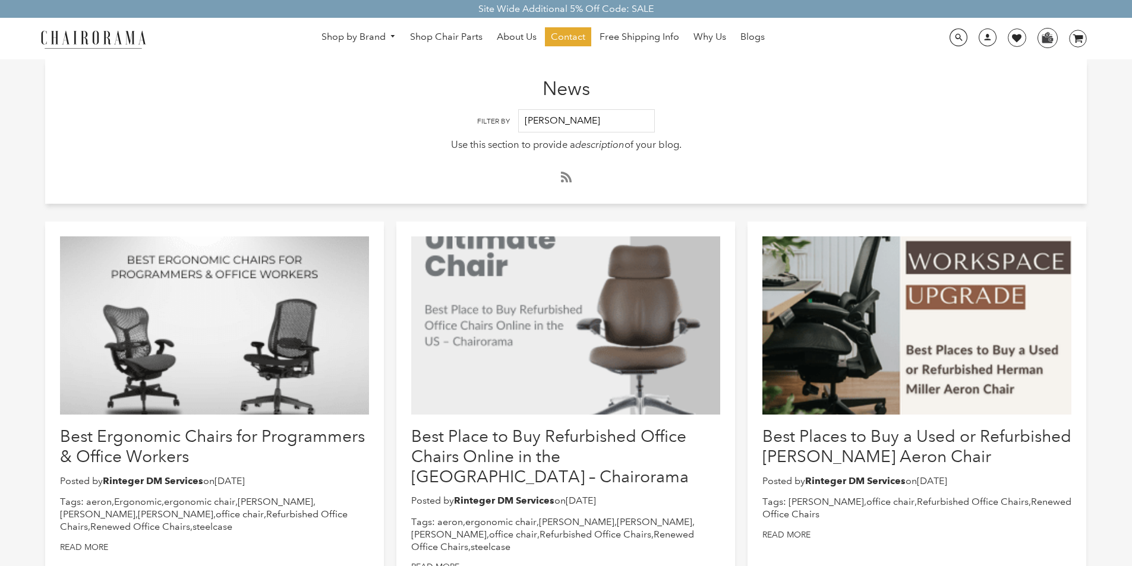 The height and width of the screenshot is (566, 1132). Describe the element at coordinates (752, 37) in the screenshot. I see `a: Blogs` at that location.